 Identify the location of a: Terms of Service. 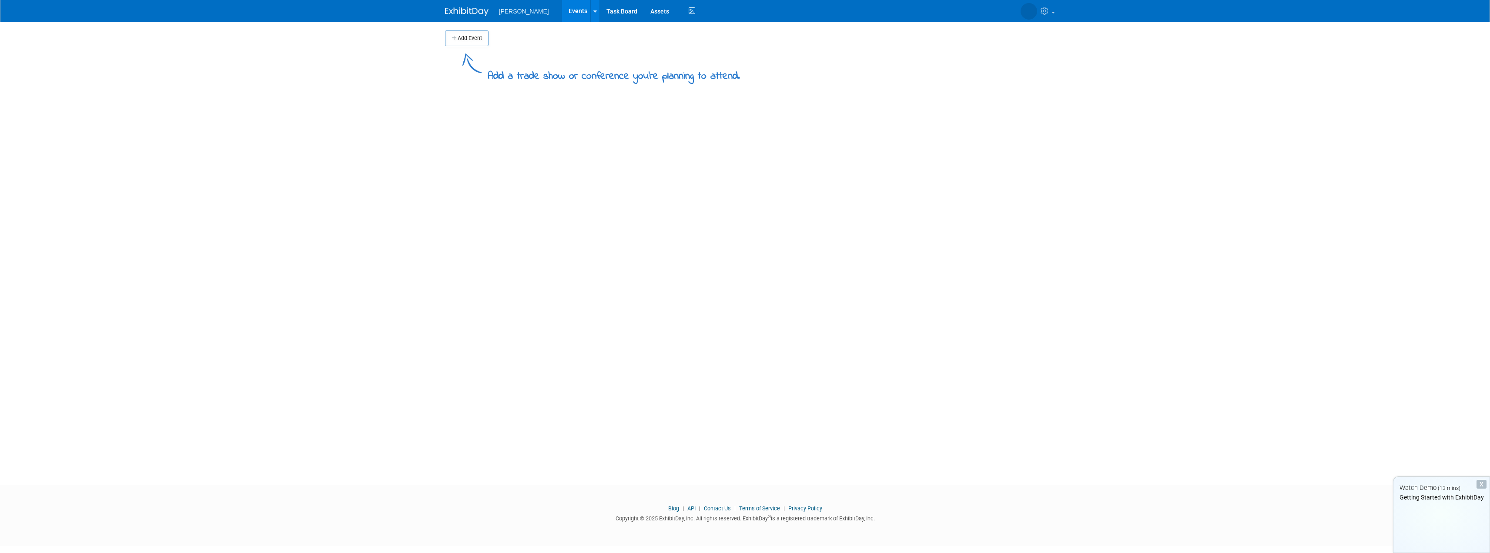
(759, 508).